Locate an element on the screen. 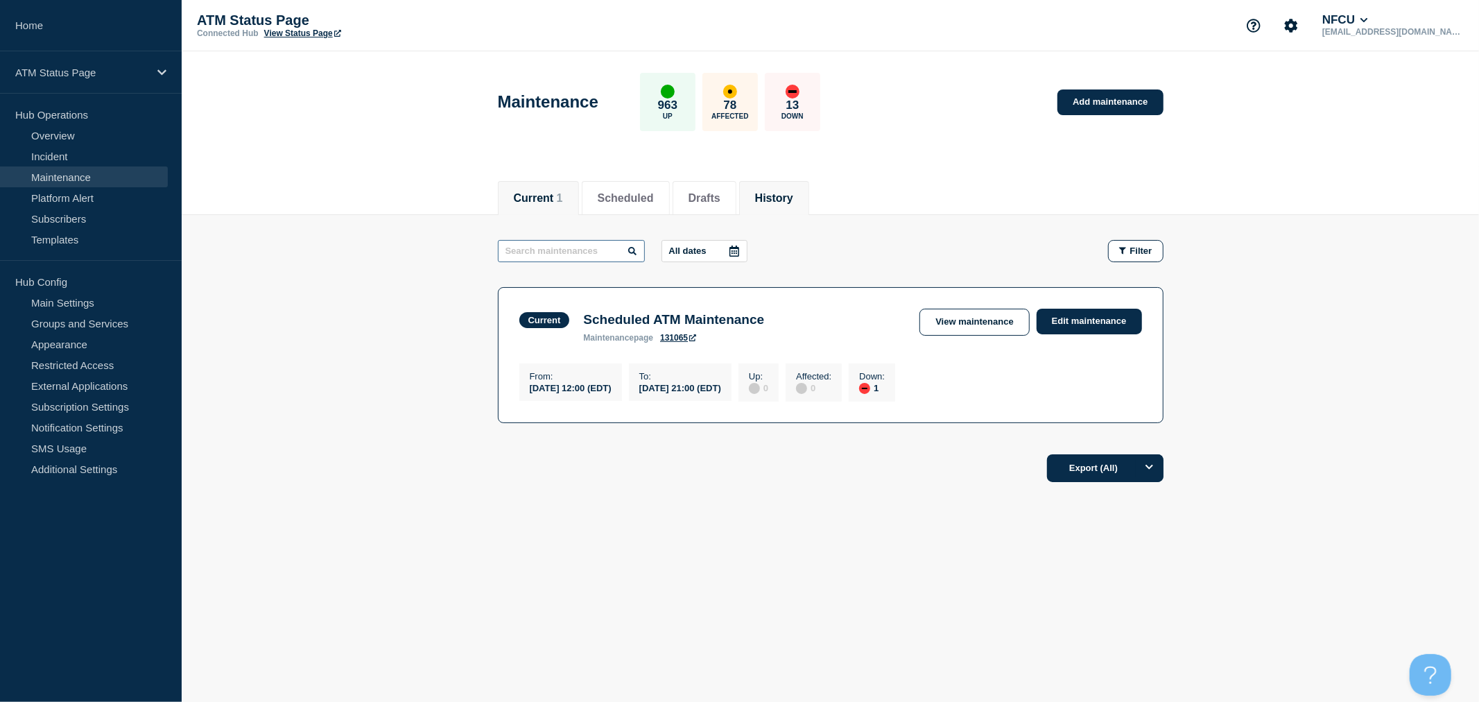 This screenshot has width=1479, height=702. button: History is located at coordinates (774, 198).